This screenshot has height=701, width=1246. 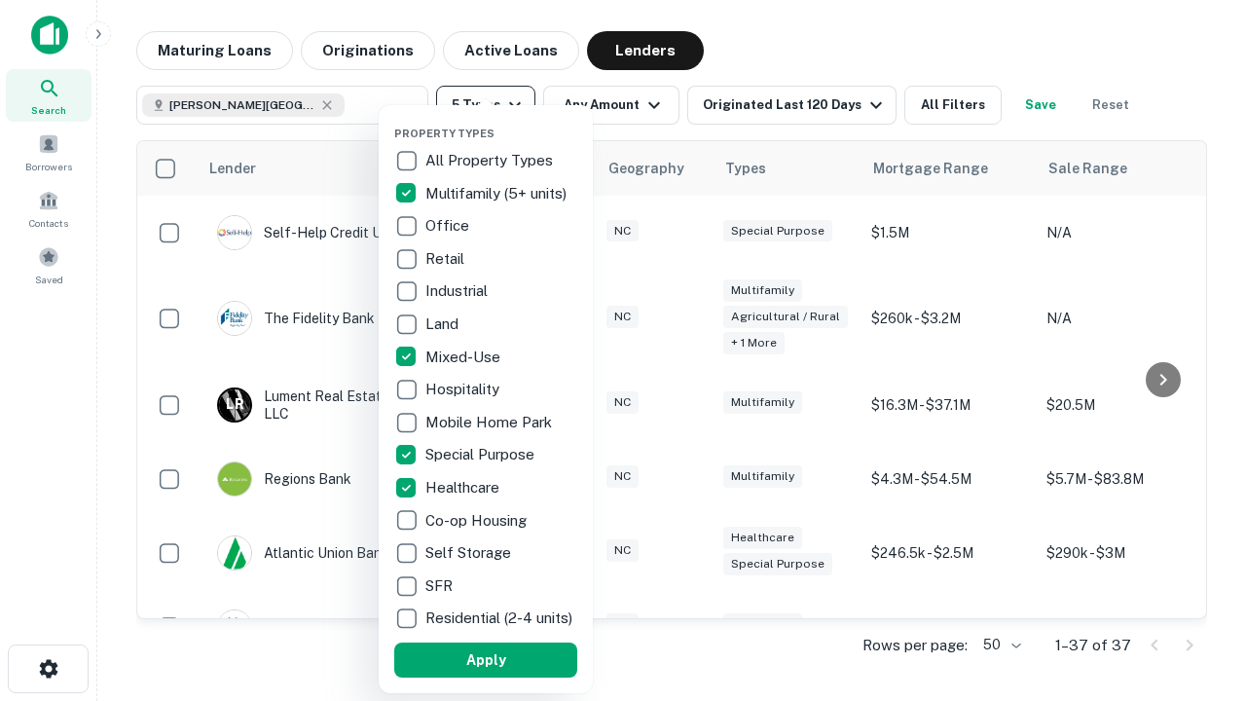 I want to click on p: Mobile Home Park, so click(x=490, y=422).